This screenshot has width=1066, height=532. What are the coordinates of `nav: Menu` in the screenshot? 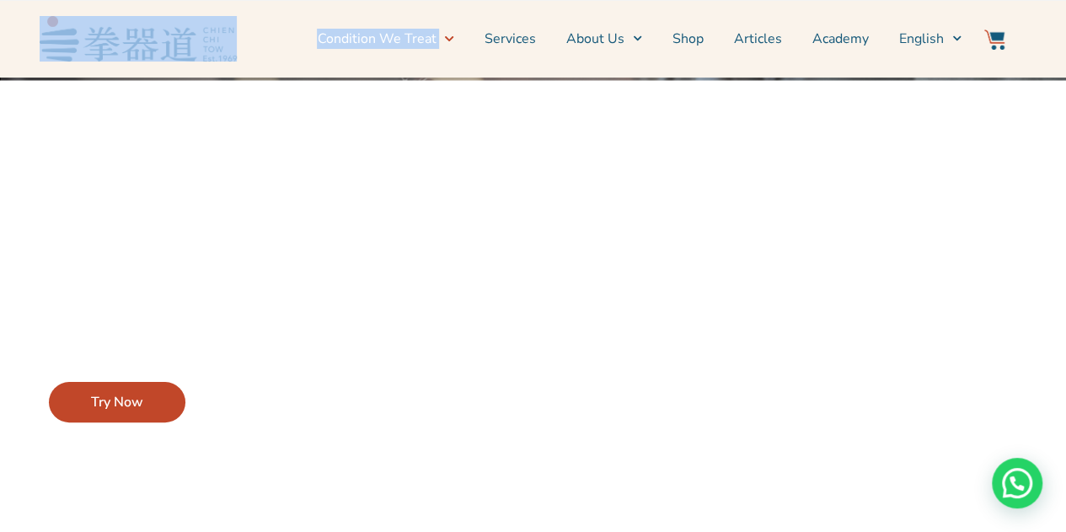 It's located at (603, 39).